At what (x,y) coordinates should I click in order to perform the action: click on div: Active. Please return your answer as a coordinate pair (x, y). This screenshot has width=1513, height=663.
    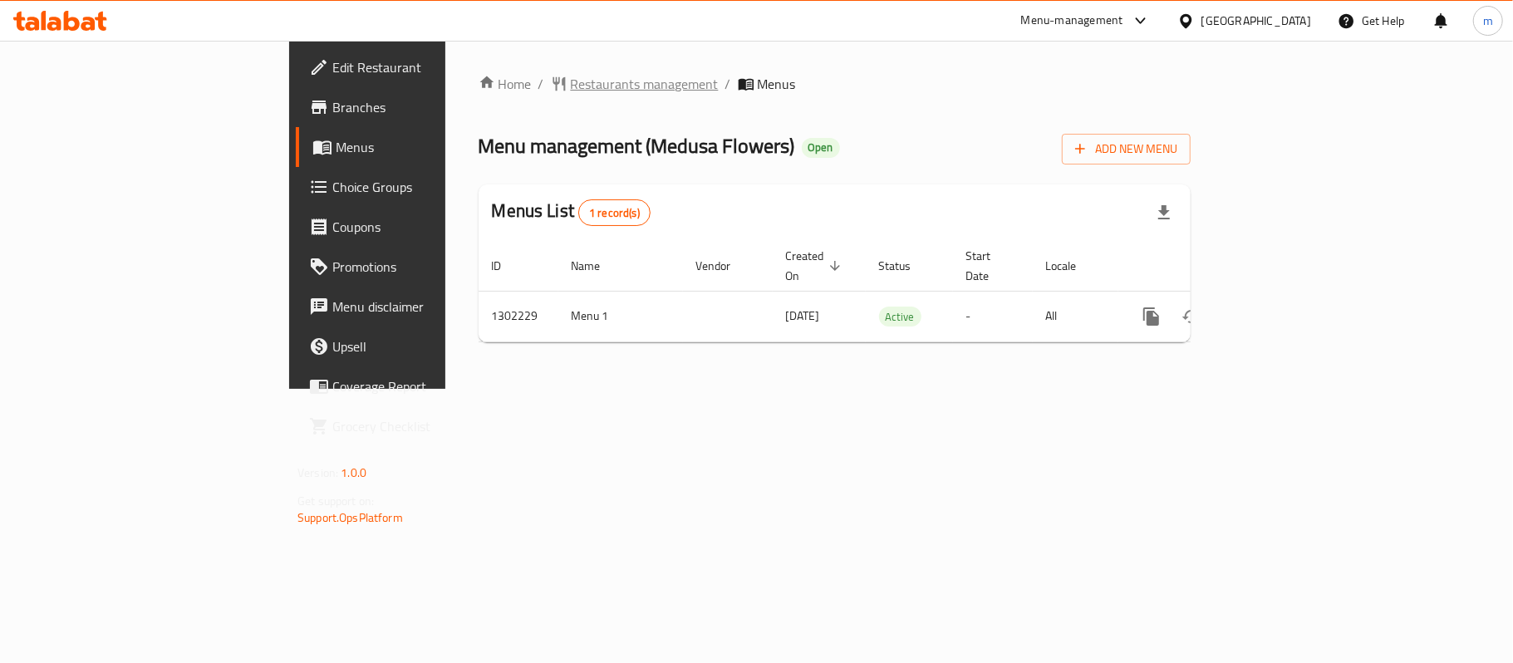
    Looking at the image, I should click on (900, 316).